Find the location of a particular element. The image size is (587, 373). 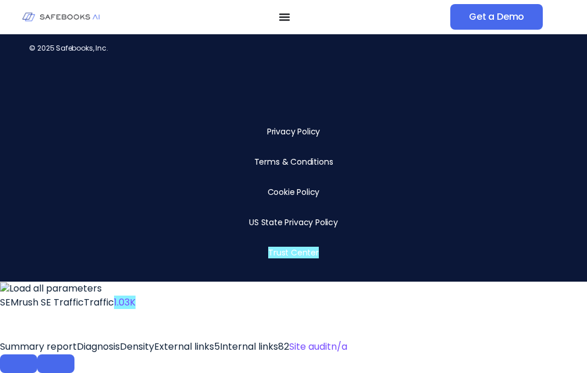

span: Density is located at coordinates (137, 346).